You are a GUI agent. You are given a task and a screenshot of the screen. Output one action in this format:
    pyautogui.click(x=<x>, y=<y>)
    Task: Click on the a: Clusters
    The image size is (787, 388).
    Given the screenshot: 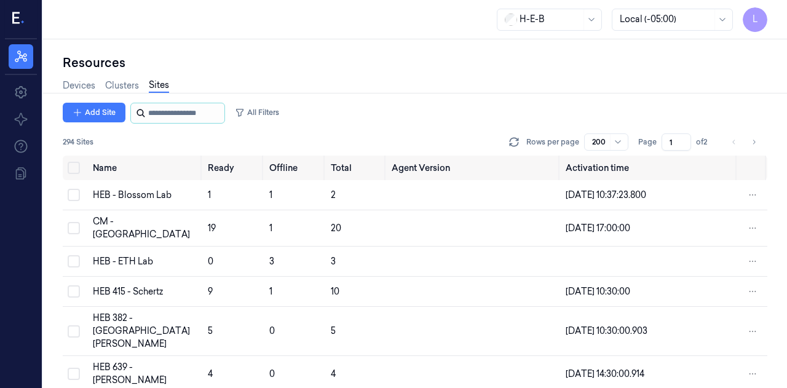 What is the action you would take?
    pyautogui.click(x=122, y=85)
    